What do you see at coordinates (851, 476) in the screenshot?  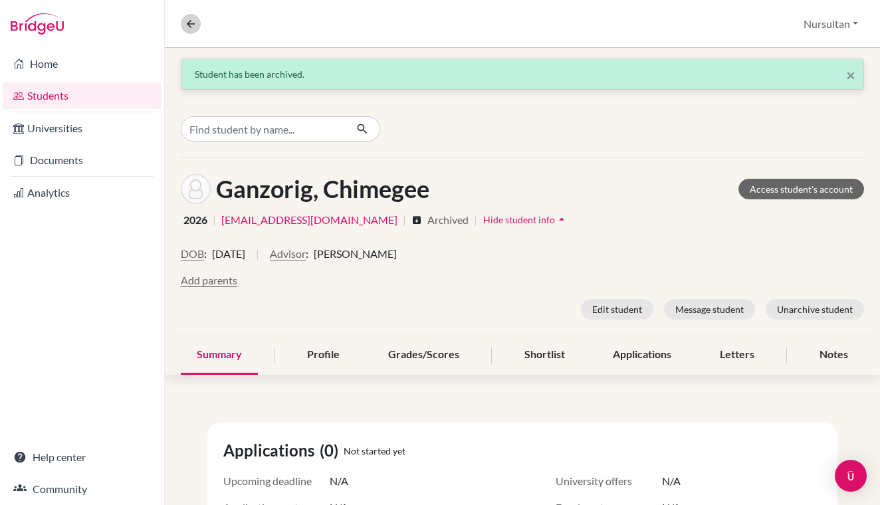 I see `div: Open Intercom Messenger` at bounding box center [851, 476].